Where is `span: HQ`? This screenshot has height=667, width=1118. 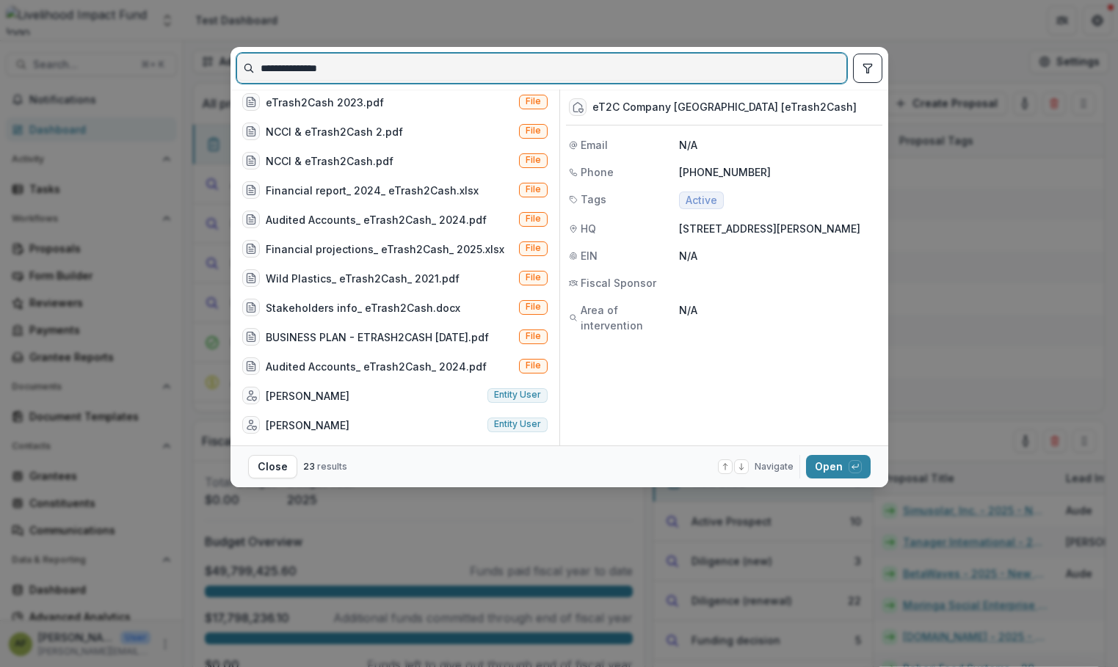 span: HQ is located at coordinates (588, 228).